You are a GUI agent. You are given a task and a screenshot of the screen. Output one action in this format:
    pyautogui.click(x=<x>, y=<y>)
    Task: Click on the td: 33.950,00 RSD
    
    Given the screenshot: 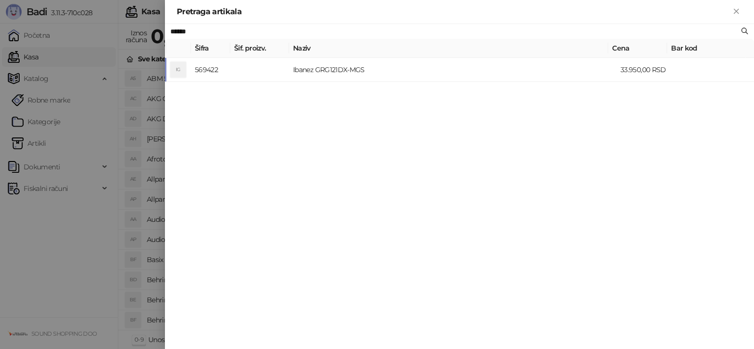 What is the action you would take?
    pyautogui.click(x=646, y=70)
    